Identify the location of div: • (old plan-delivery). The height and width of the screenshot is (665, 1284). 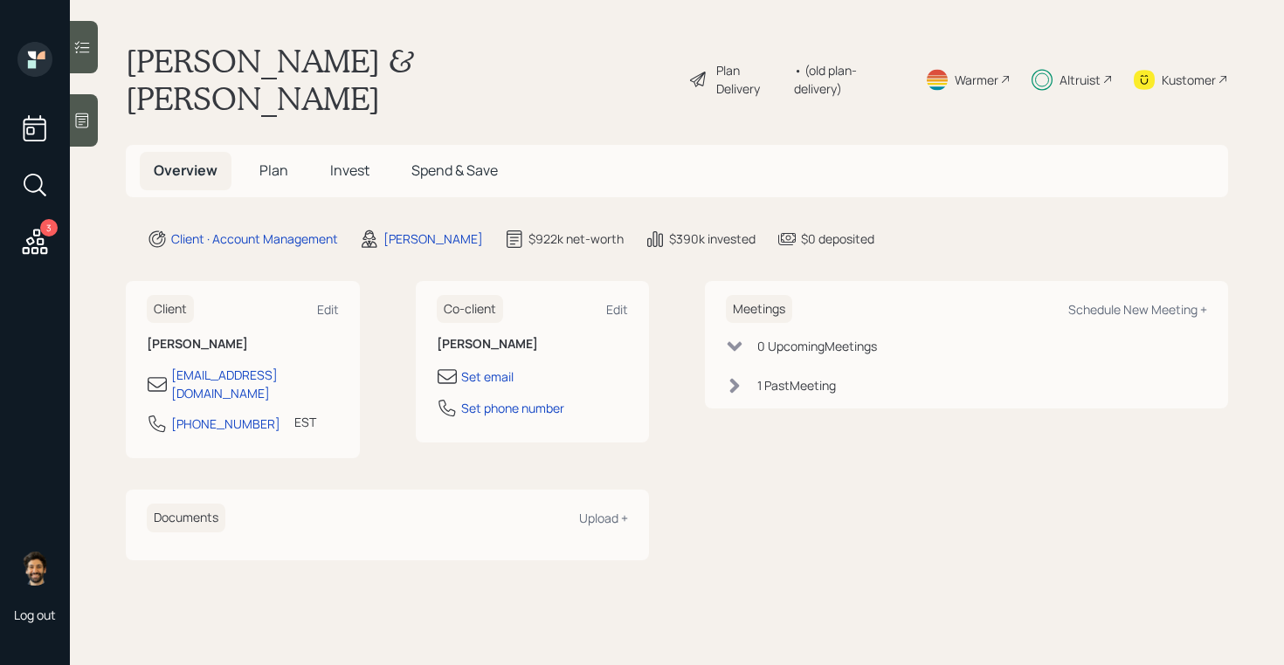
(849, 79).